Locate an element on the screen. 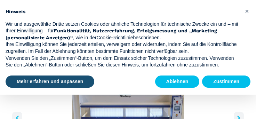  h2: Hinweis is located at coordinates (122, 12).